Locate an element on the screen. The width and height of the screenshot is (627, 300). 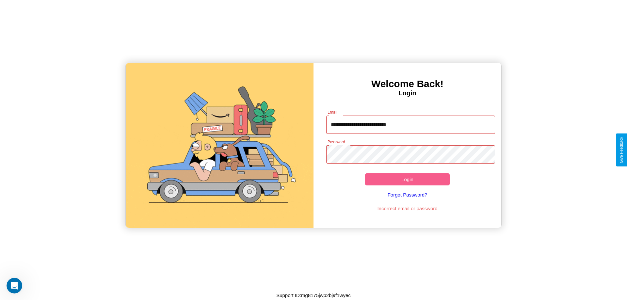
a: Forgot Password? is located at coordinates (408, 195).